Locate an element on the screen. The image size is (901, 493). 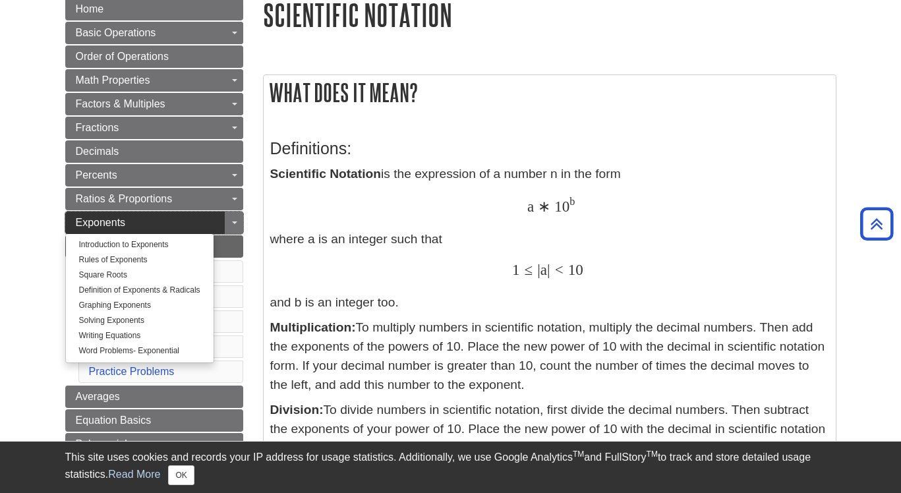
a: Order of Operations is located at coordinates (154, 57).